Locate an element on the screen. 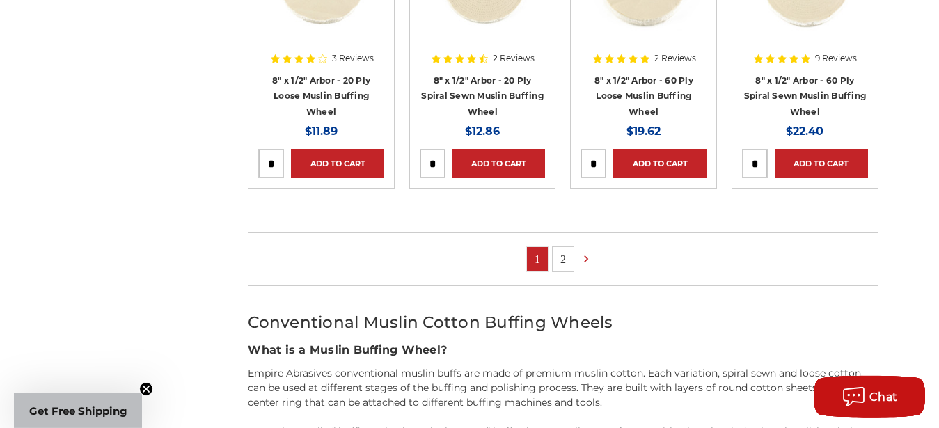 The width and height of the screenshot is (939, 428). span: $11.89 is located at coordinates (321, 131).